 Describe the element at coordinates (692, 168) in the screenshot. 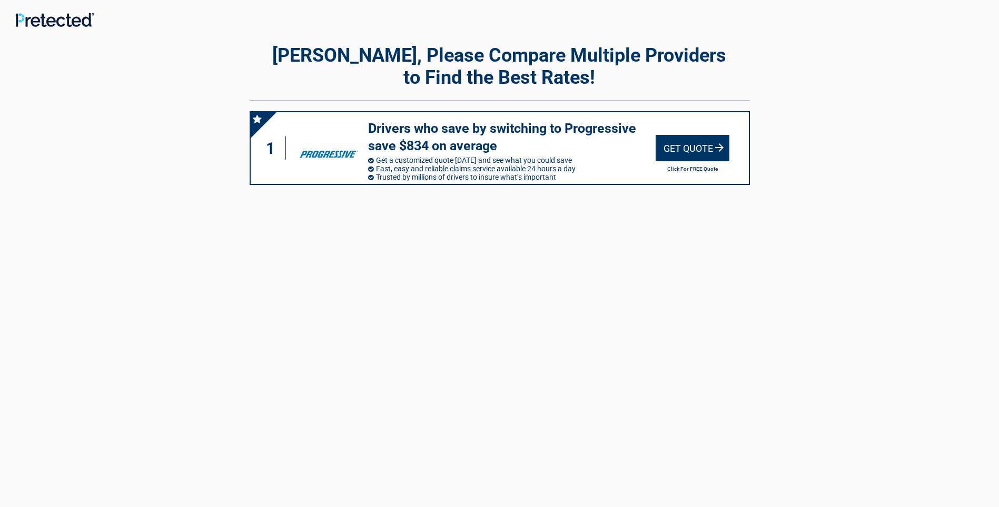

I see `h2: Click For FREE Quote` at that location.